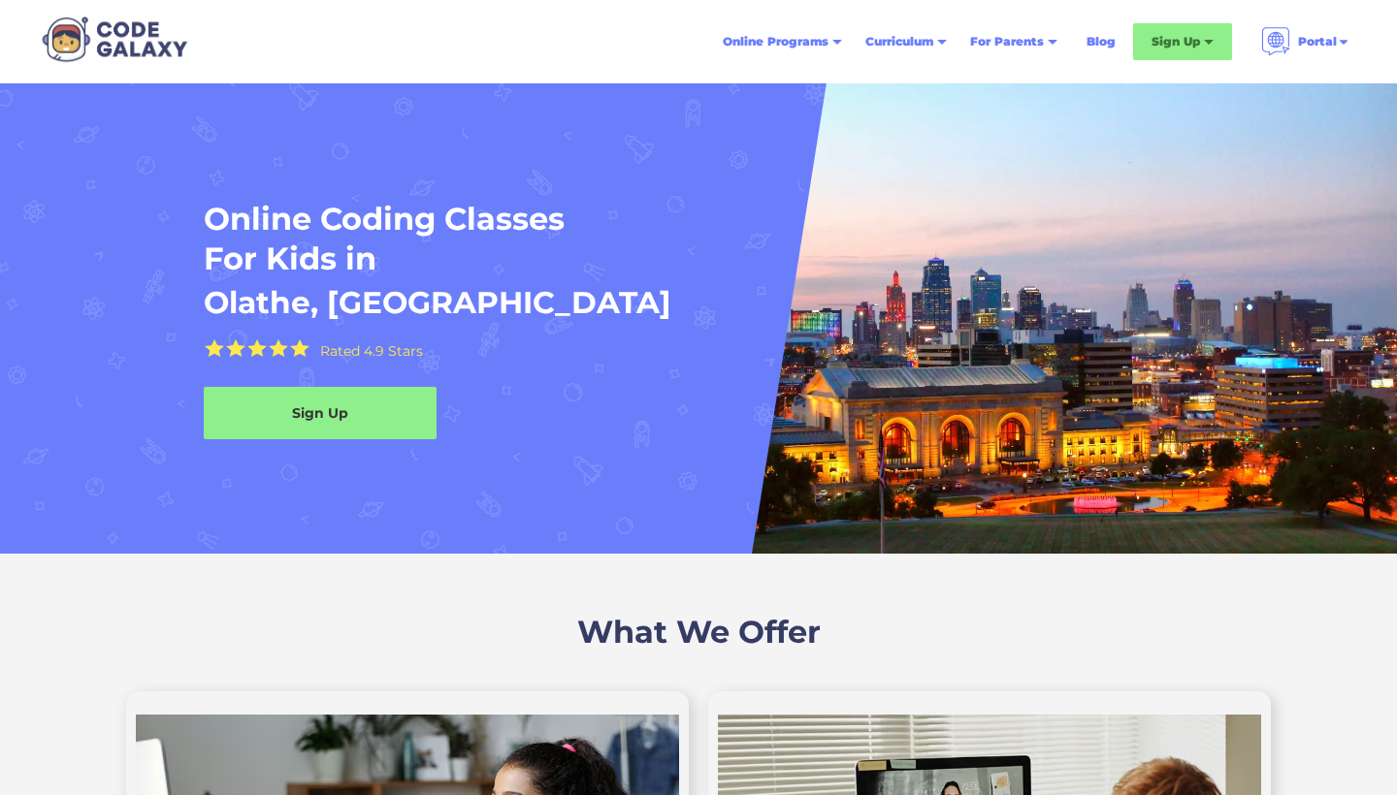  What do you see at coordinates (320, 413) in the screenshot?
I see `a: Sign Up` at bounding box center [320, 413].